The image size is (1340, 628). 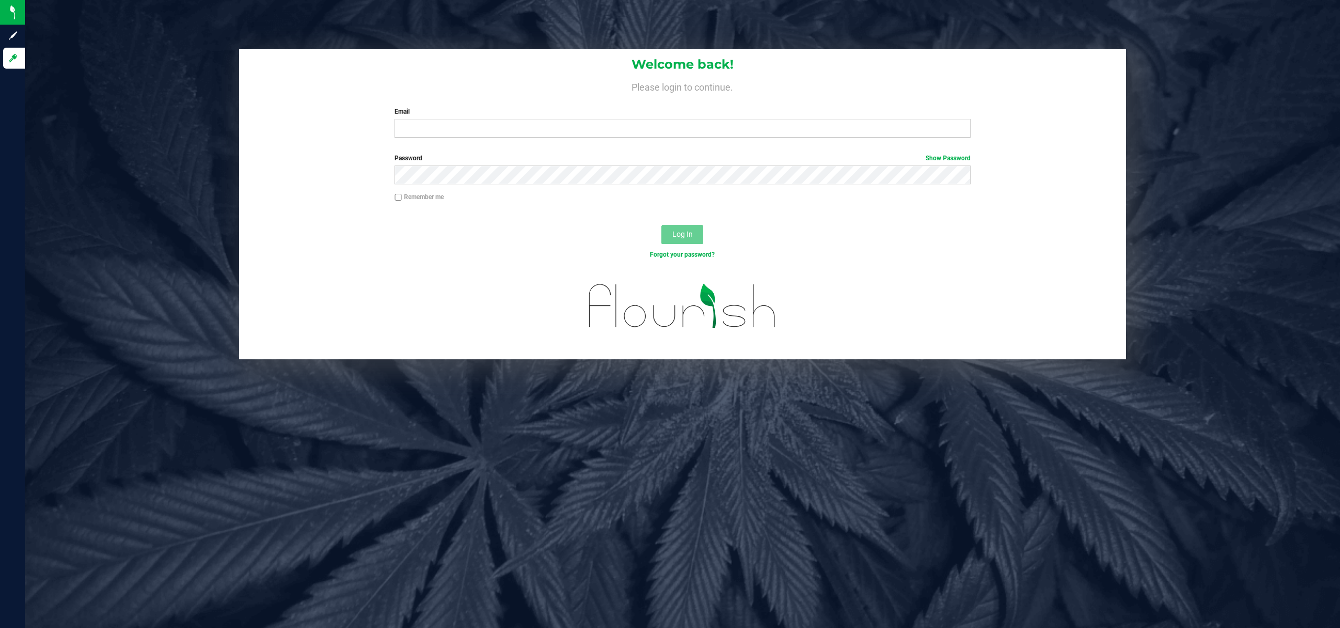 What do you see at coordinates (13, 36) in the screenshot?
I see `inline-svg: Sign up` at bounding box center [13, 36].